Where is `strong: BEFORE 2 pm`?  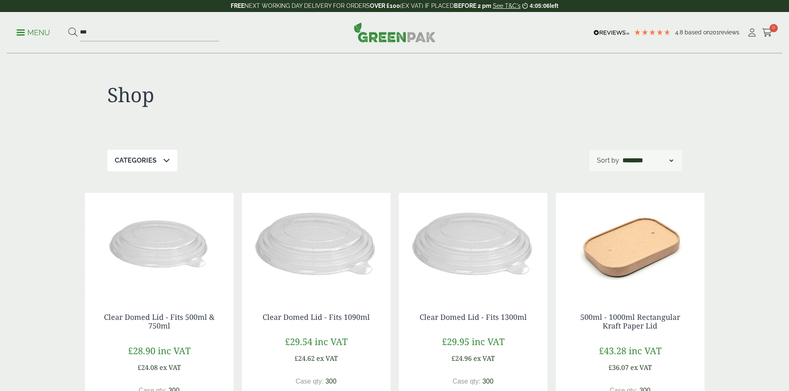 strong: BEFORE 2 pm is located at coordinates (473, 6).